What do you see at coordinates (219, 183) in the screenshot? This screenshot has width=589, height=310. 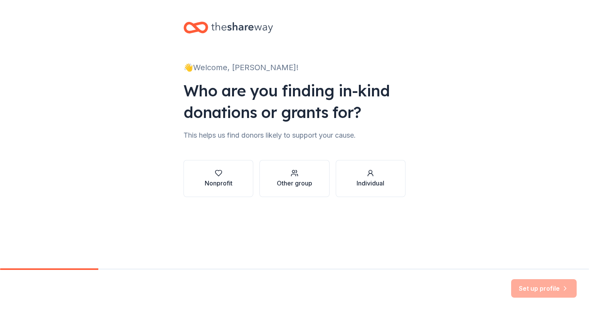 I see `div: Nonprofit` at bounding box center [219, 183].